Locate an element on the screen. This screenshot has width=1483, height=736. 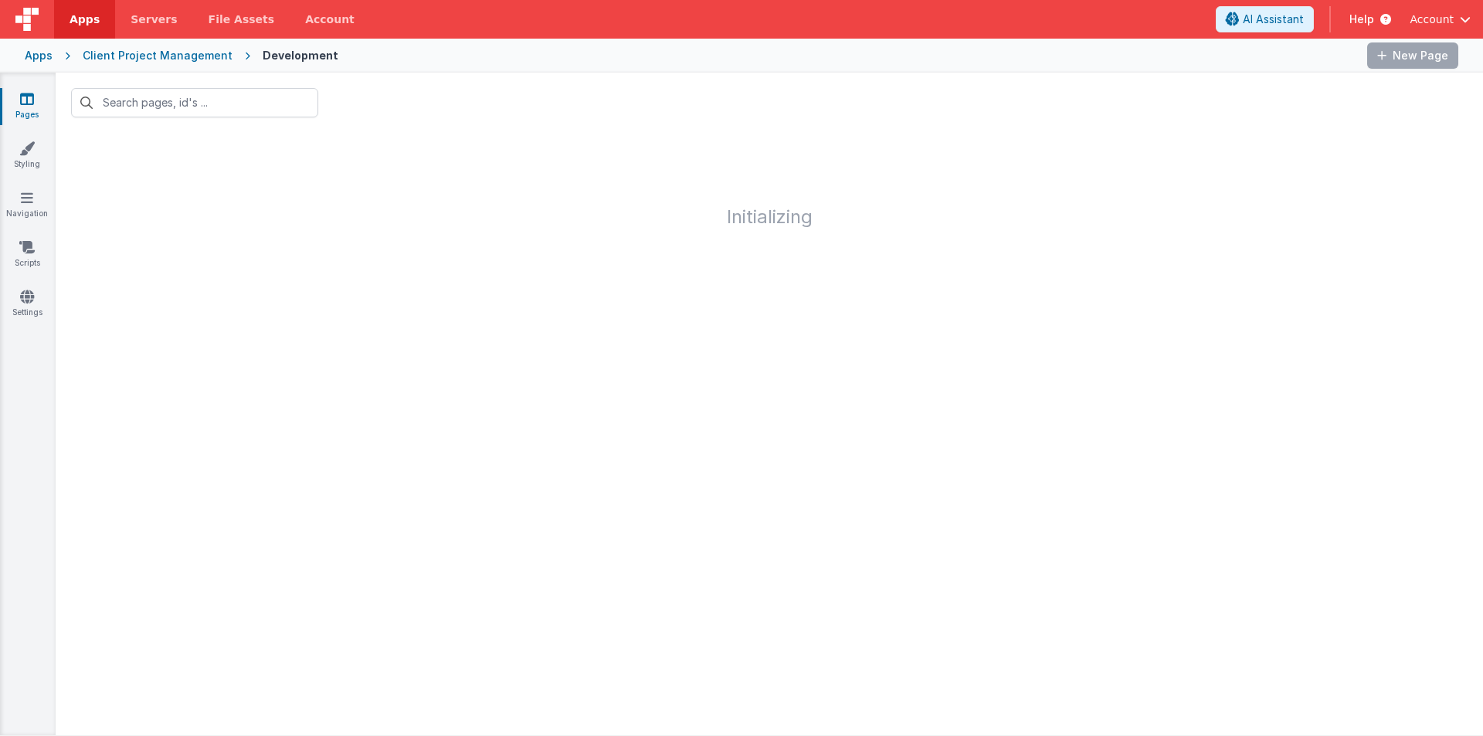
input: Search pages, id's ... is located at coordinates (195, 103).